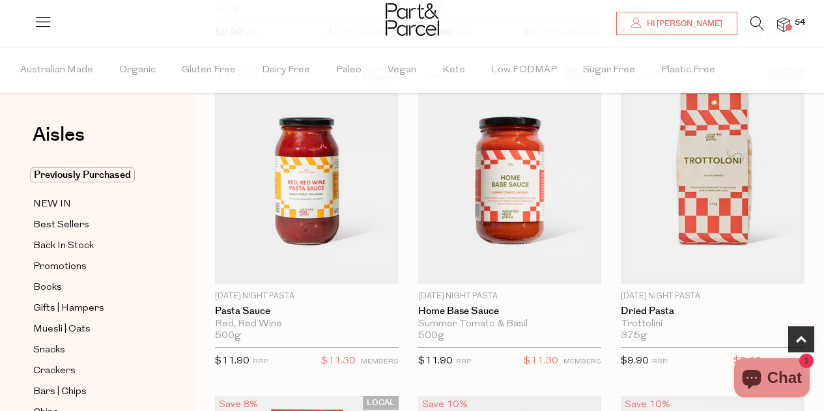  I want to click on span: Keto, so click(453, 70).